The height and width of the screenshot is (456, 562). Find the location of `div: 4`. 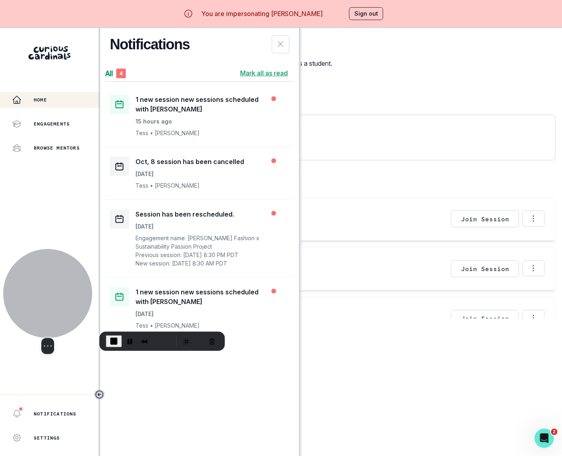

div: 4 is located at coordinates (121, 73).